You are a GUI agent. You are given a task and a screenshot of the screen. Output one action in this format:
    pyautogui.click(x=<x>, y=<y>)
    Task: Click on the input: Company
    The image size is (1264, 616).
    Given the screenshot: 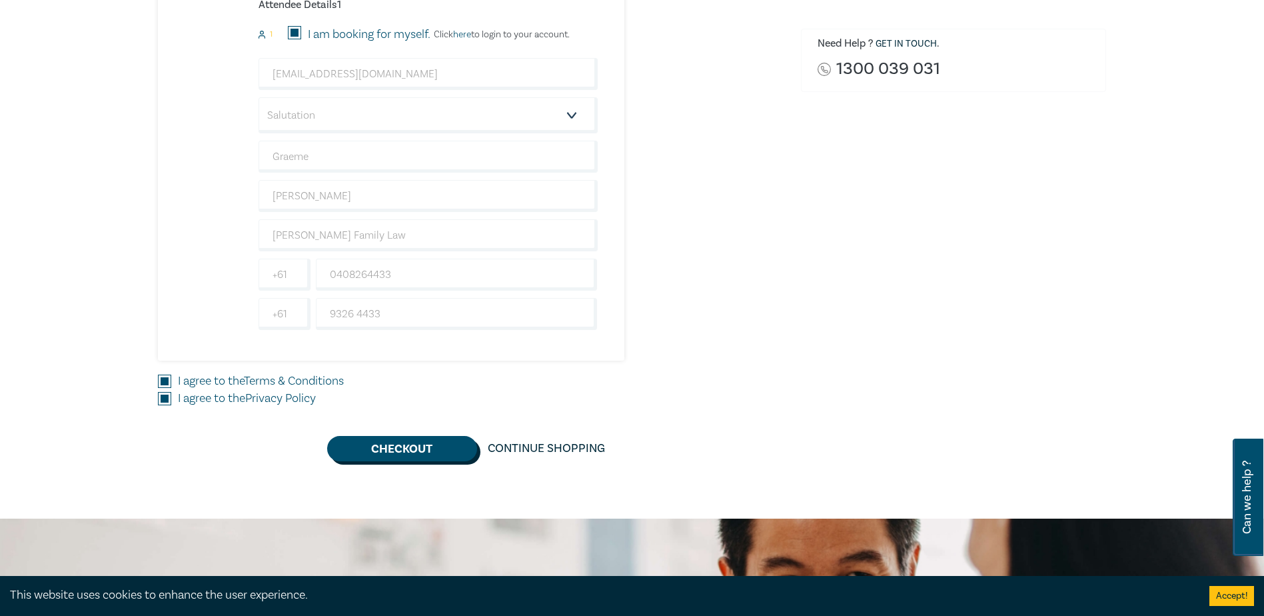 What is the action you would take?
    pyautogui.click(x=428, y=235)
    